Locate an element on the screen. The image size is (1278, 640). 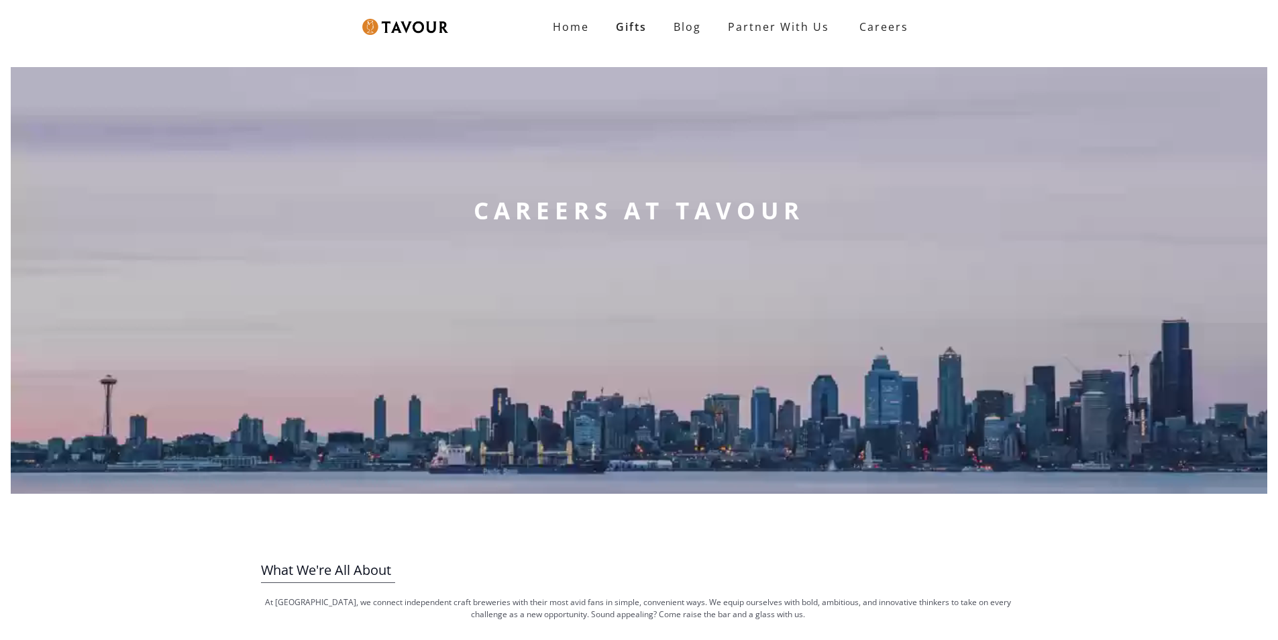
strong: Home is located at coordinates (571, 27).